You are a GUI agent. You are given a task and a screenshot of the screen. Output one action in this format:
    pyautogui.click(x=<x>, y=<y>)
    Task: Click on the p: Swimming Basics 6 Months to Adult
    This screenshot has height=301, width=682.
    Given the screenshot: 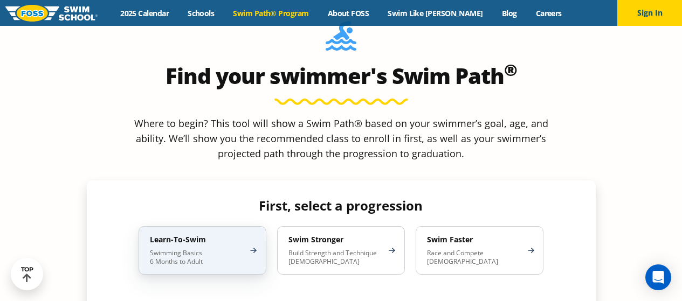 What is the action you would take?
    pyautogui.click(x=197, y=258)
    